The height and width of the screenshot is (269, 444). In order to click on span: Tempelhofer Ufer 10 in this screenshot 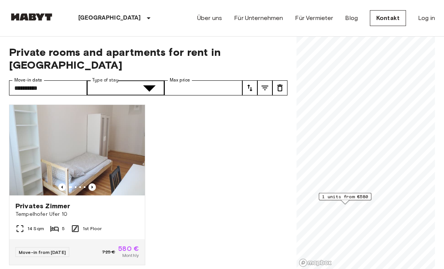, I will do `click(77, 214)`.